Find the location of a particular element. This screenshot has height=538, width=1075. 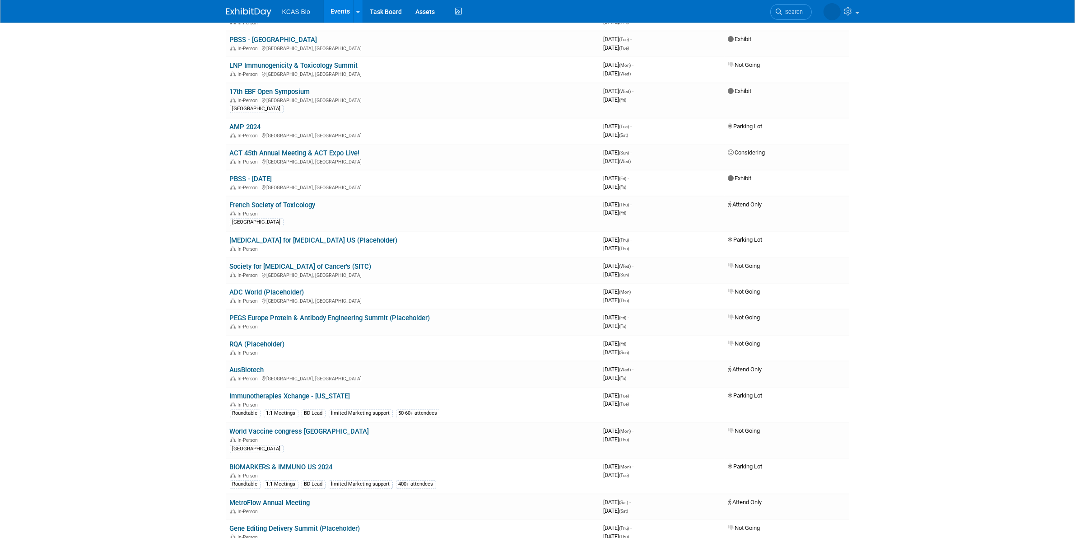

img: ExhibitDay is located at coordinates (249, 12).